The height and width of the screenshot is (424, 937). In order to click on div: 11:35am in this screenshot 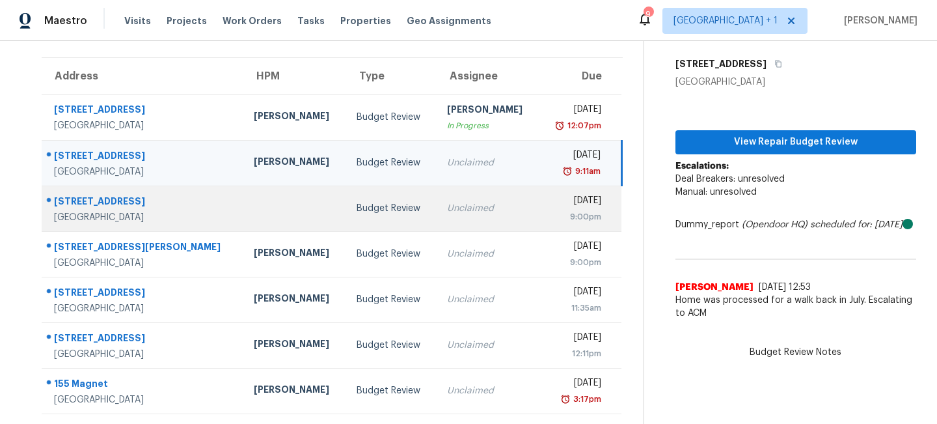, I will do `click(575, 308)`.